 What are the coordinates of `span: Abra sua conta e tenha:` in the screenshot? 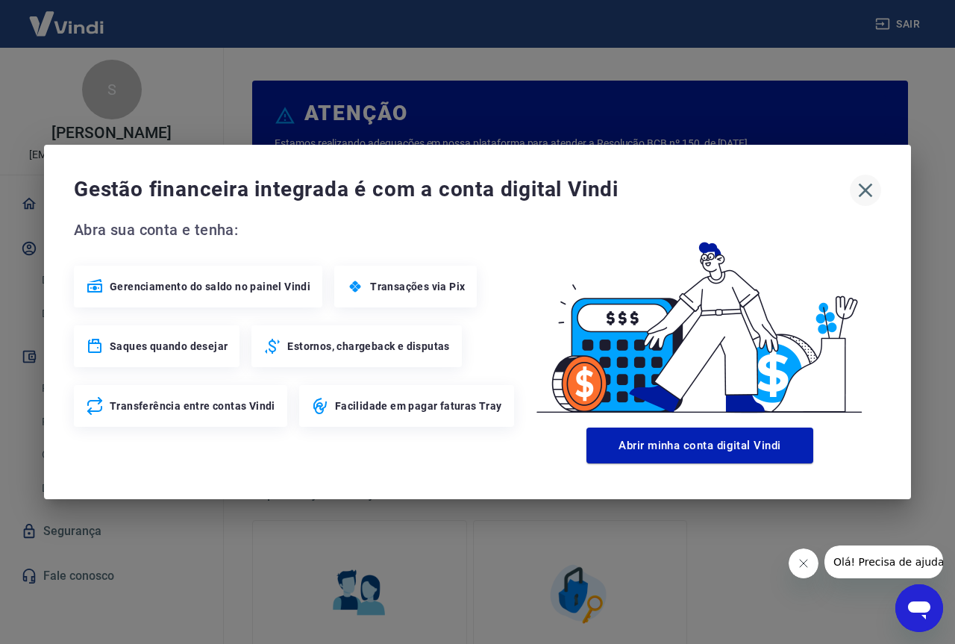 It's located at (296, 230).